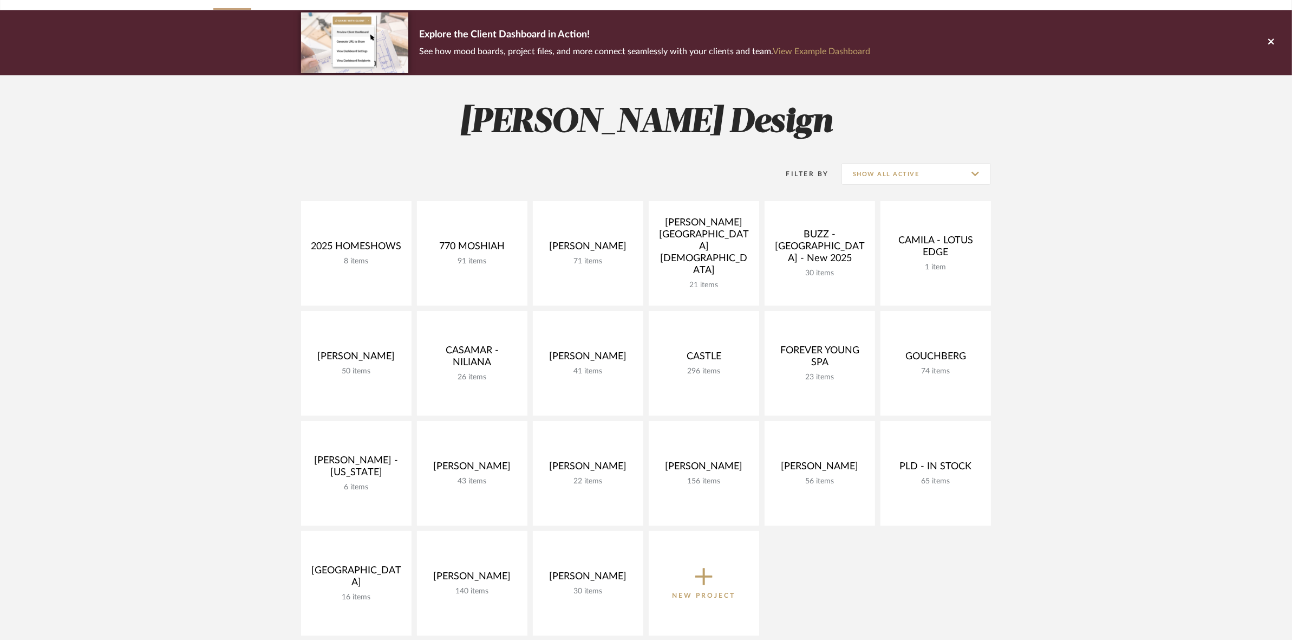 The height and width of the screenshot is (640, 1292). I want to click on p: See how mood boards, project files, and more connect seamlessly with your clients and team., so click(644, 51).